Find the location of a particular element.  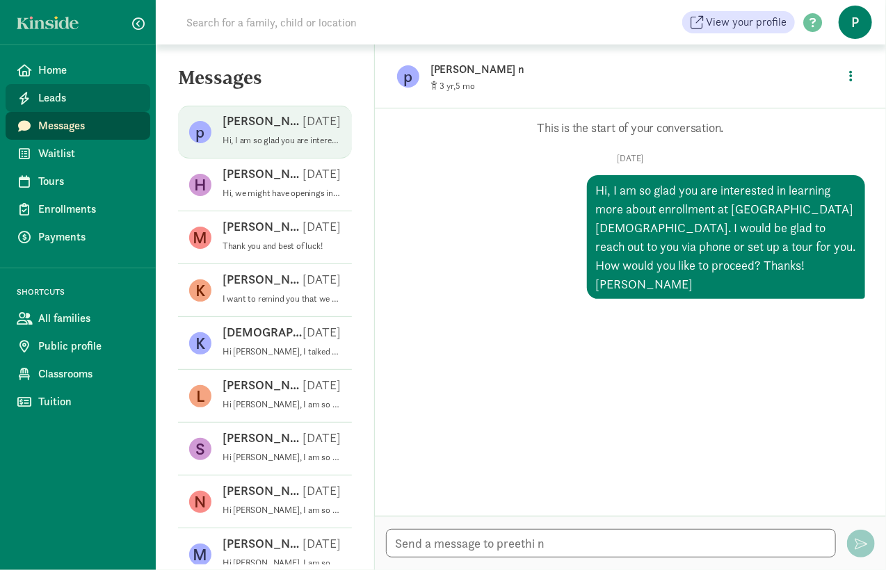

a: Tours is located at coordinates (78, 181).